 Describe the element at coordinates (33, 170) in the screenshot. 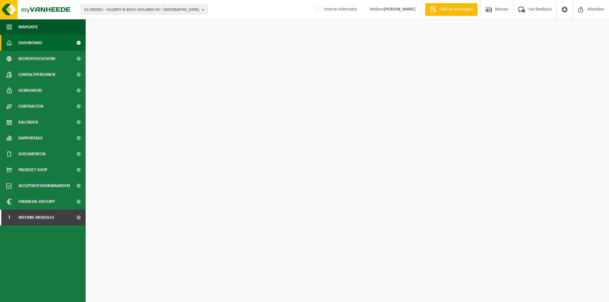

I see `span: Product Shop` at that location.